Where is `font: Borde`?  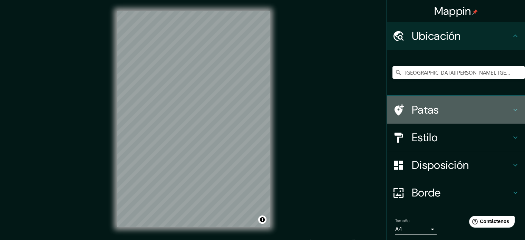
font: Borde is located at coordinates (427, 193).